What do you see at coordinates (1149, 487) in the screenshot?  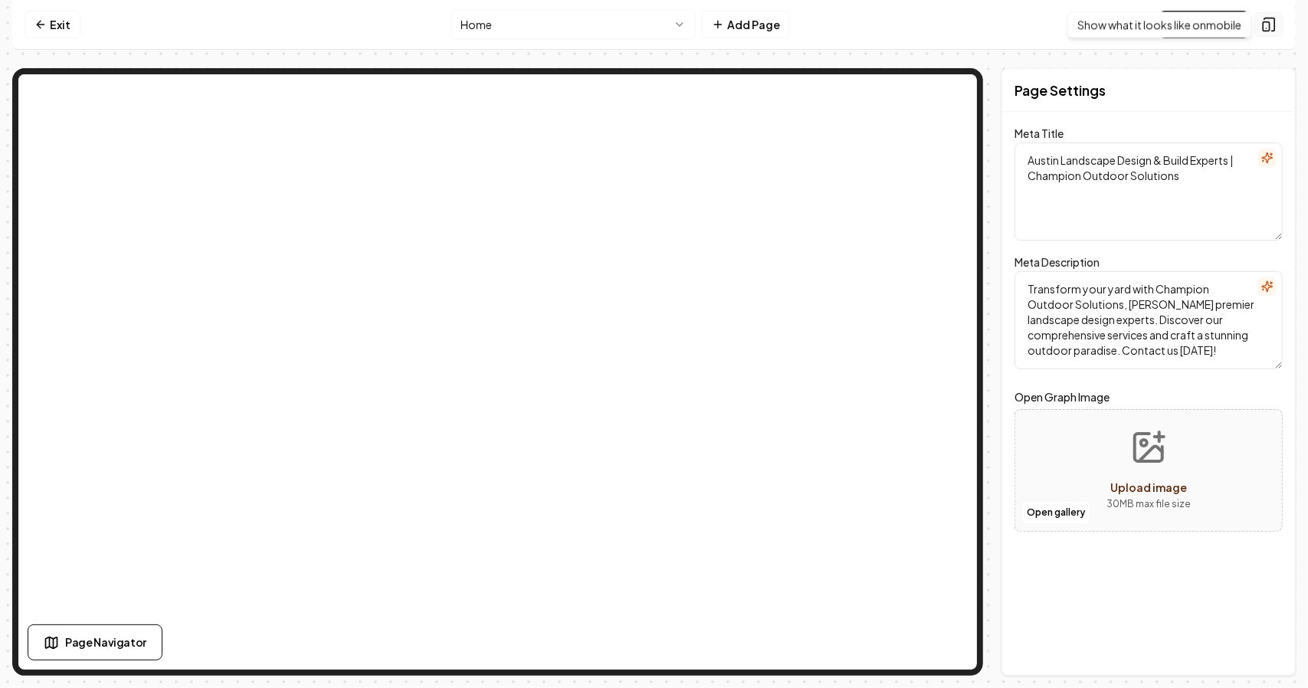 I see `span: Upload image` at bounding box center [1149, 487].